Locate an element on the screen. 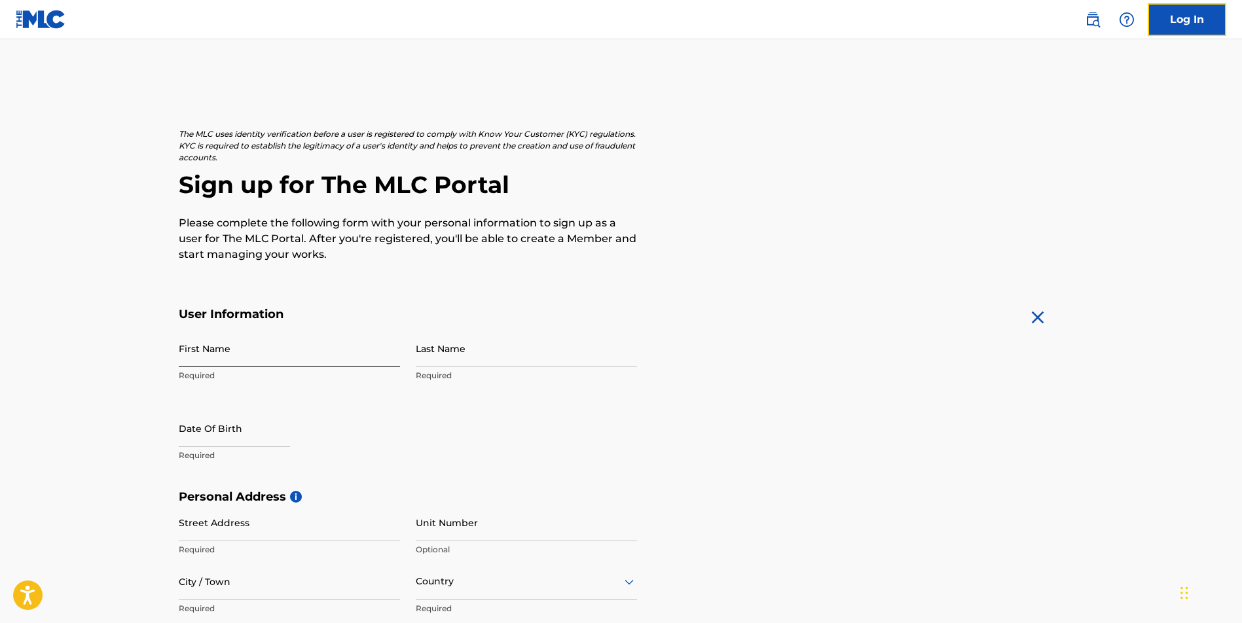 The height and width of the screenshot is (623, 1242). h2: Sign up for The MLC Portal is located at coordinates (621, 185).